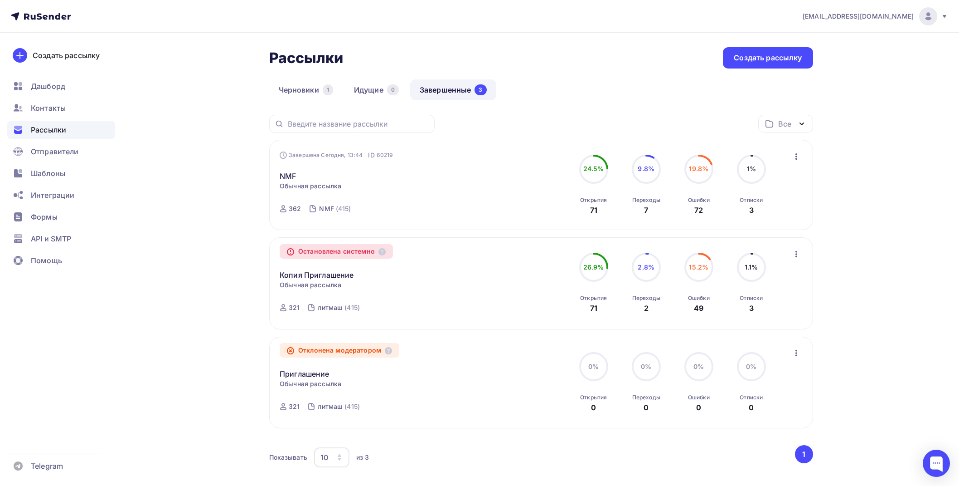  Describe the element at coordinates (371, 155) in the screenshot. I see `span: ID` at that location.